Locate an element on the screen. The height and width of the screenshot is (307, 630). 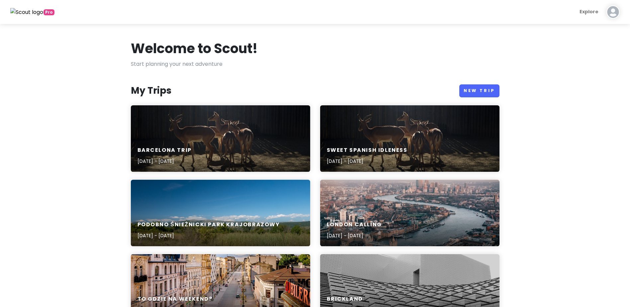
h6: Brickland is located at coordinates (345, 299).